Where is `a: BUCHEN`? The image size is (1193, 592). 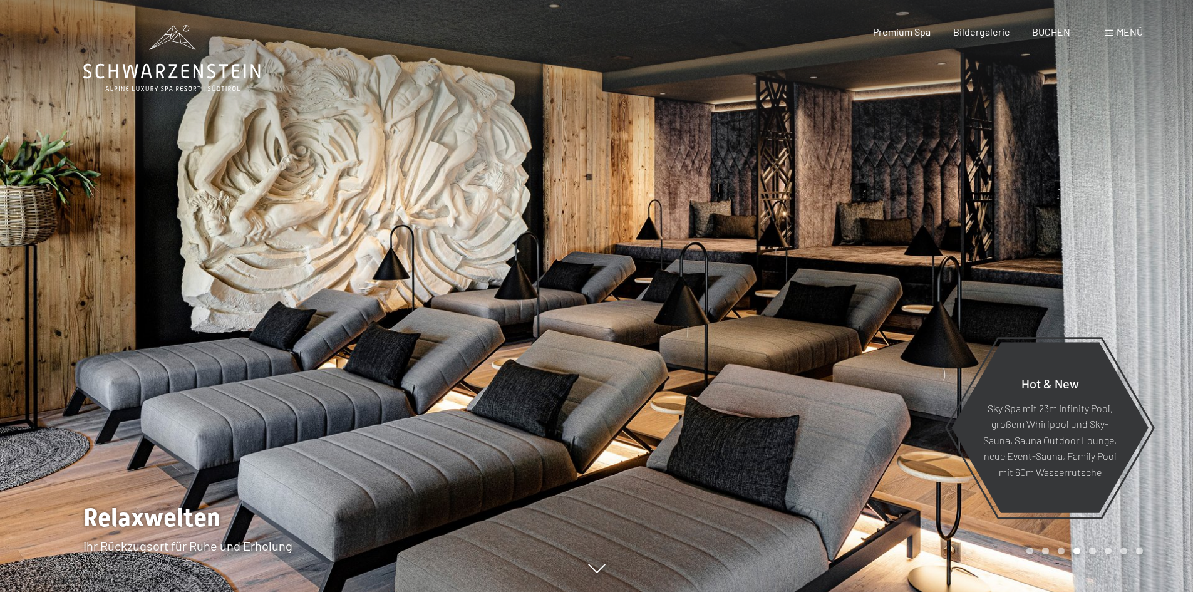 a: BUCHEN is located at coordinates (1051, 31).